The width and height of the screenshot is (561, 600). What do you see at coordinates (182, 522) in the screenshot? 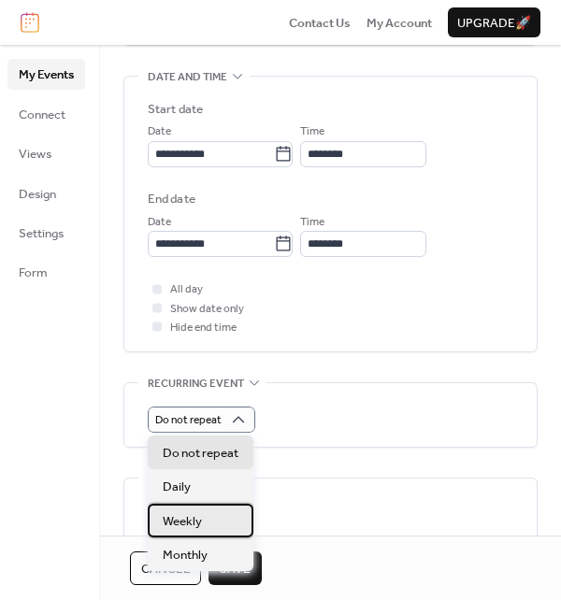
I see `span: Weekly` at bounding box center [182, 522].